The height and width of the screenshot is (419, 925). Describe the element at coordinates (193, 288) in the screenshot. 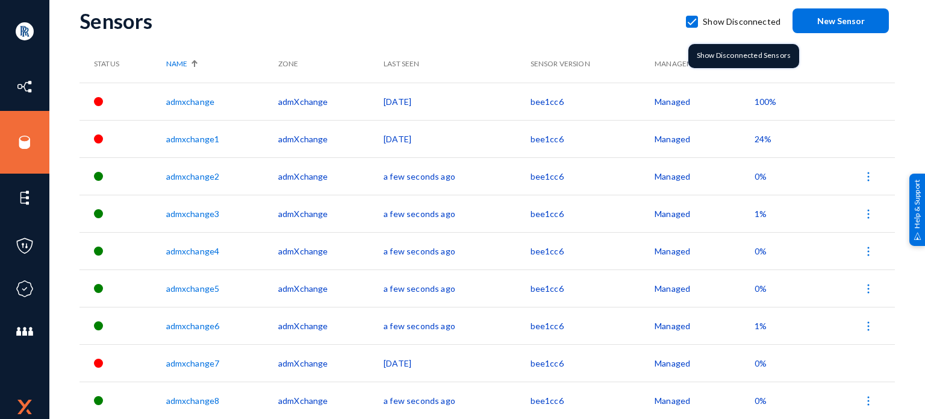

I see `a: admxchange5` at that location.